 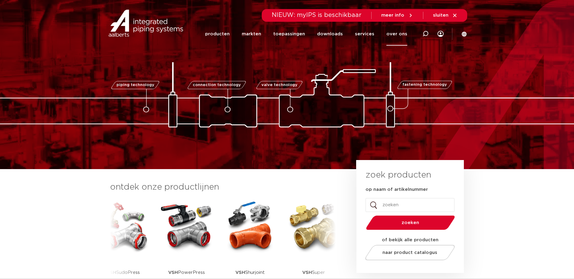 I want to click on span: NIEUW: myIPS is beschikbaar, so click(x=316, y=15).